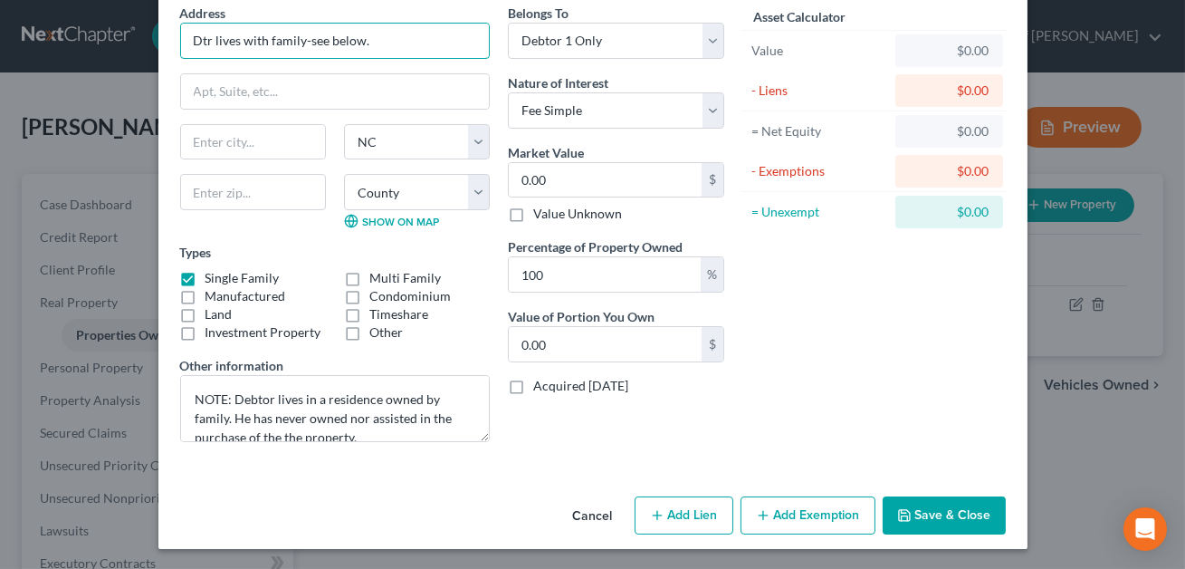 The width and height of the screenshot is (1185, 569). Describe the element at coordinates (595, 246) in the screenshot. I see `label: Percentage of Property Owned` at that location.